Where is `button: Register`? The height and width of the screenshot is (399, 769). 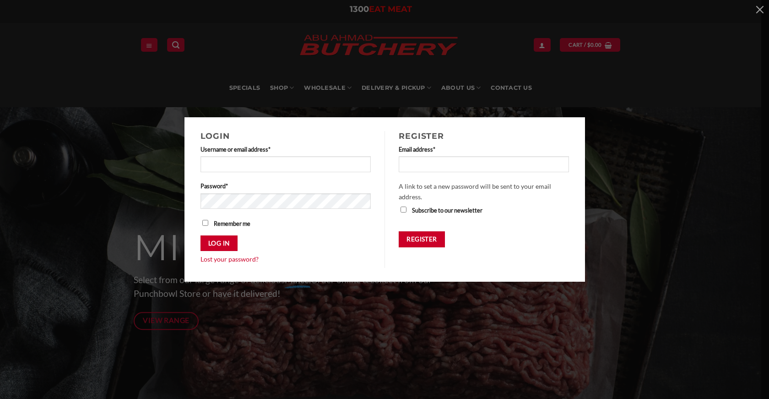
button: Register is located at coordinates (422, 239).